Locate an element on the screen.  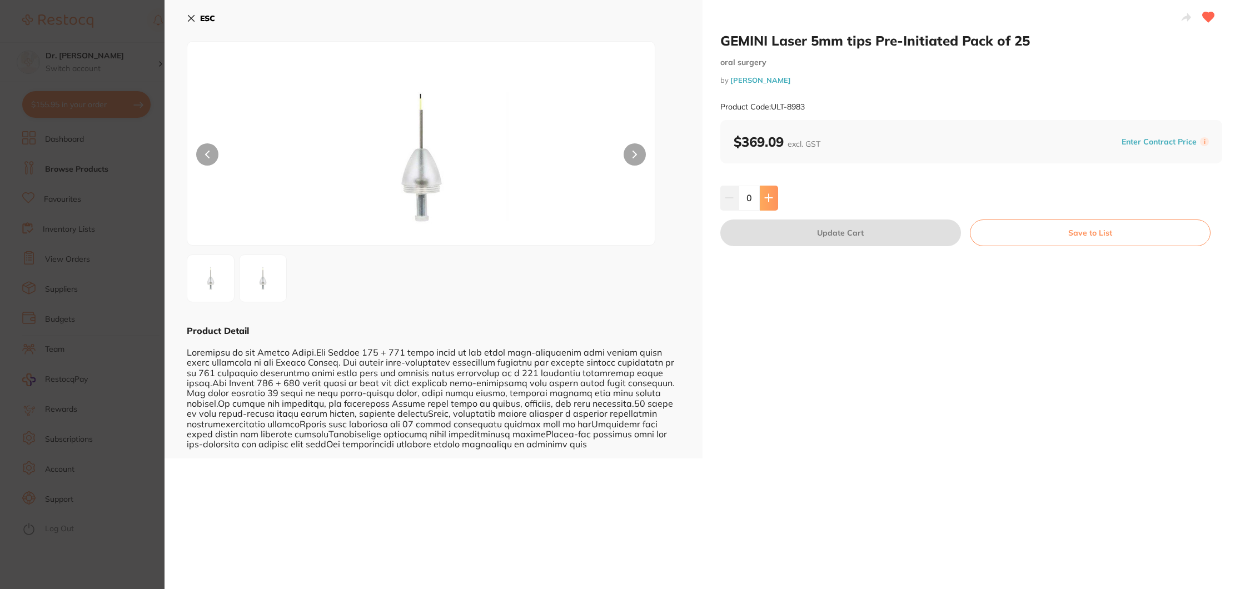
label: i is located at coordinates (1204, 142).